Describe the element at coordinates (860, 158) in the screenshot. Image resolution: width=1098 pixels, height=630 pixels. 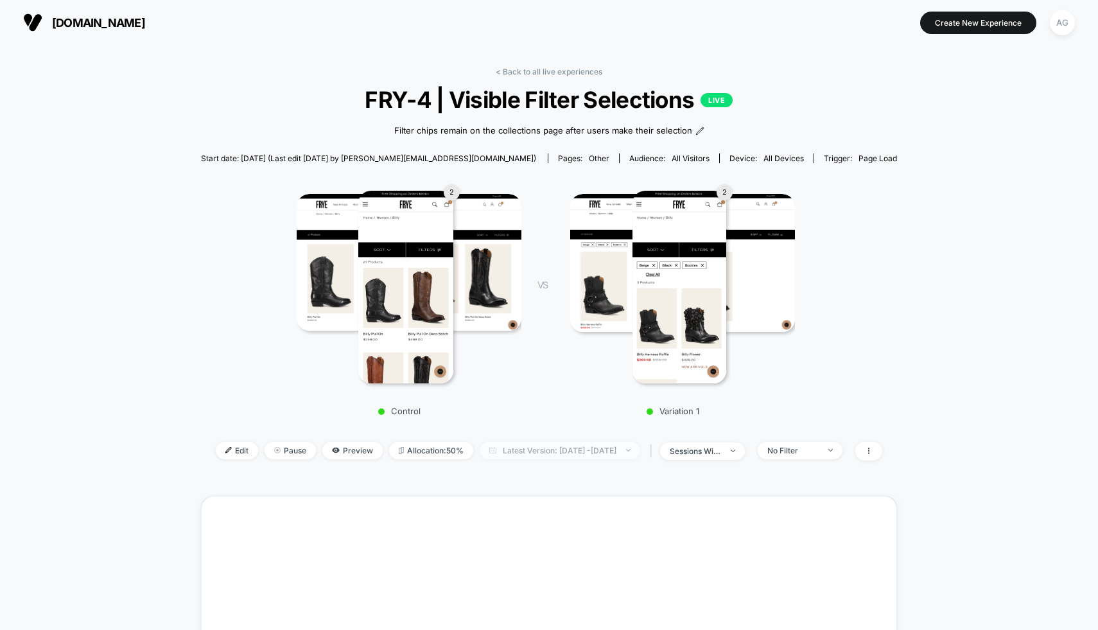
I see `div: Trigger:` at that location.